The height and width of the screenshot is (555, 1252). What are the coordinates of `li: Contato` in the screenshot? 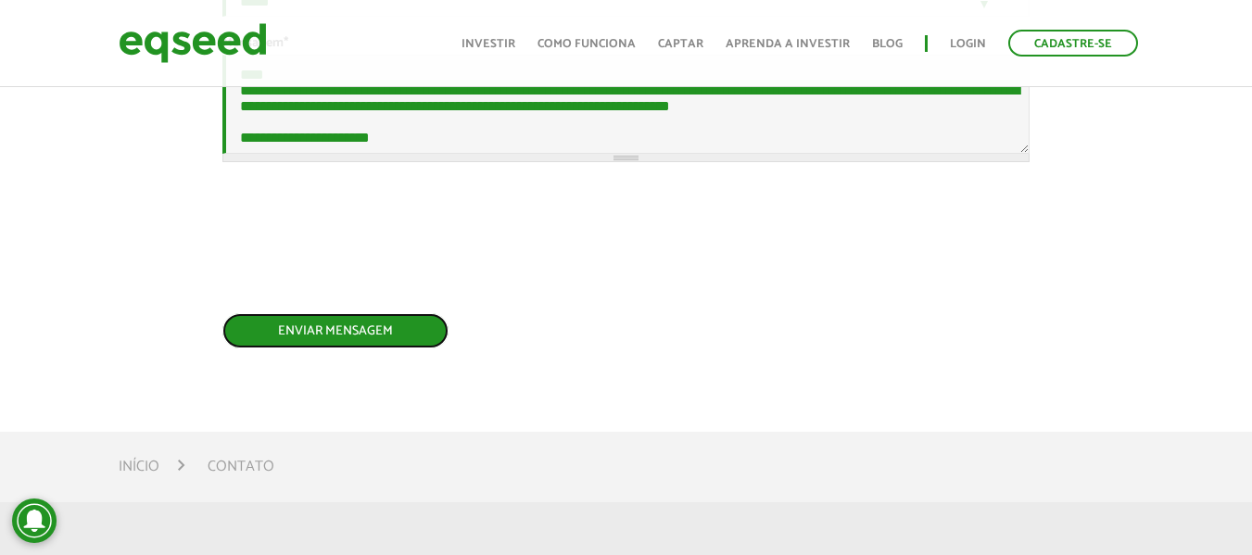 It's located at (241, 466).